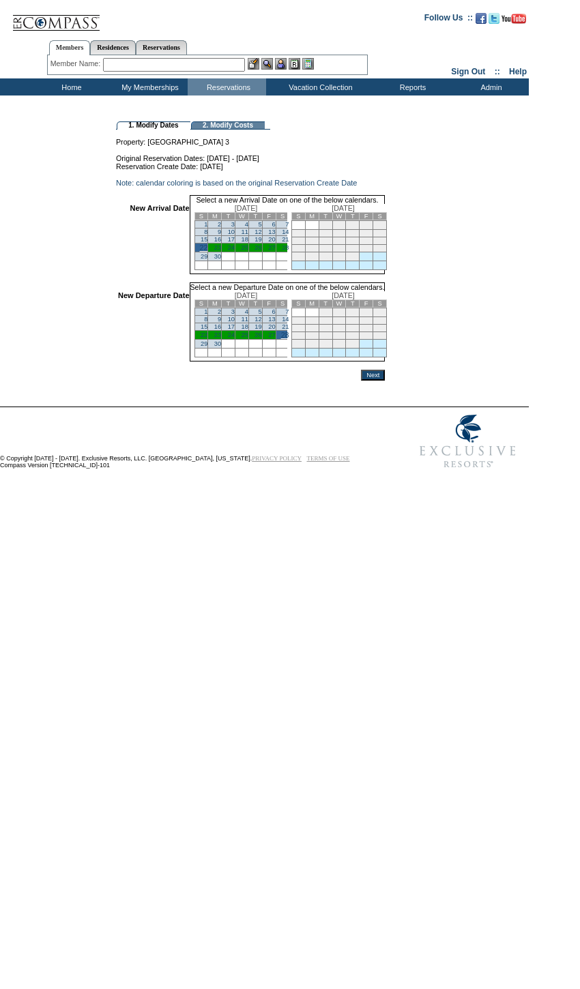  Describe the element at coordinates (411, 87) in the screenshot. I see `td: Reports` at that location.